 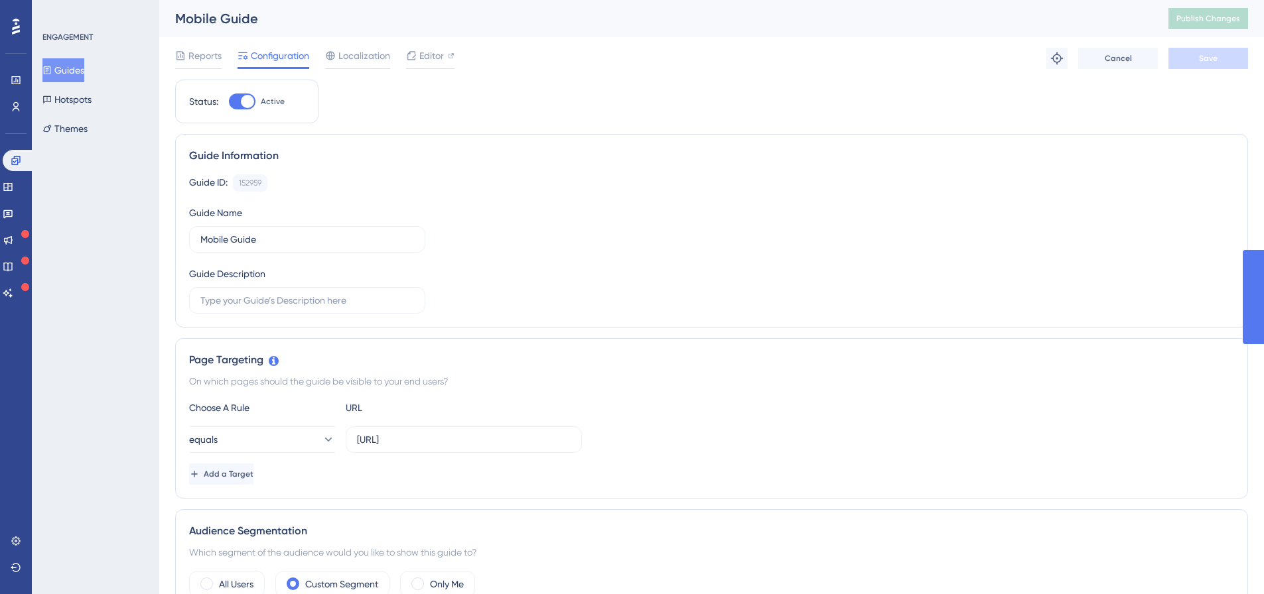 What do you see at coordinates (208, 183) in the screenshot?
I see `div: Guide ID:` at bounding box center [208, 183].